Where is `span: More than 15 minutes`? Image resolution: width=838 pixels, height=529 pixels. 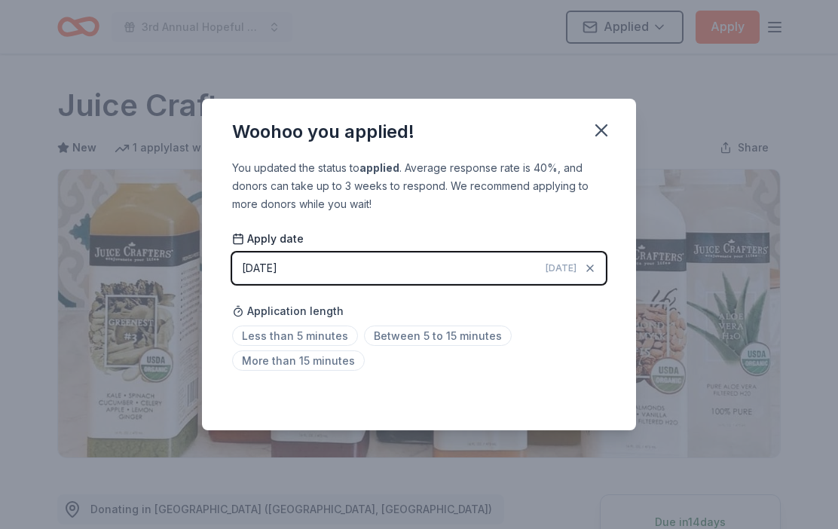
span: More than 15 minutes is located at coordinates (298, 360).